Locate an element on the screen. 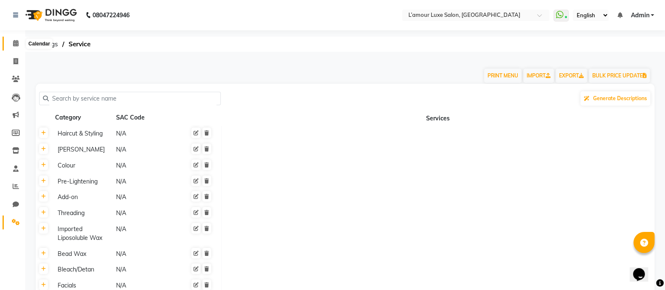 This screenshot has height=290, width=665. div: Category is located at coordinates (83, 117).